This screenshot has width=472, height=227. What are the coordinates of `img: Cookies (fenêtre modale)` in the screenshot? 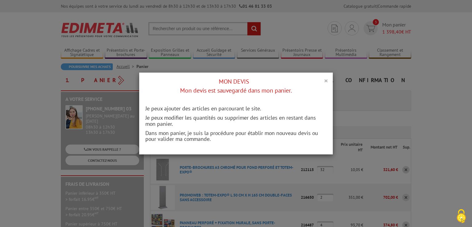 It's located at (462, 216).